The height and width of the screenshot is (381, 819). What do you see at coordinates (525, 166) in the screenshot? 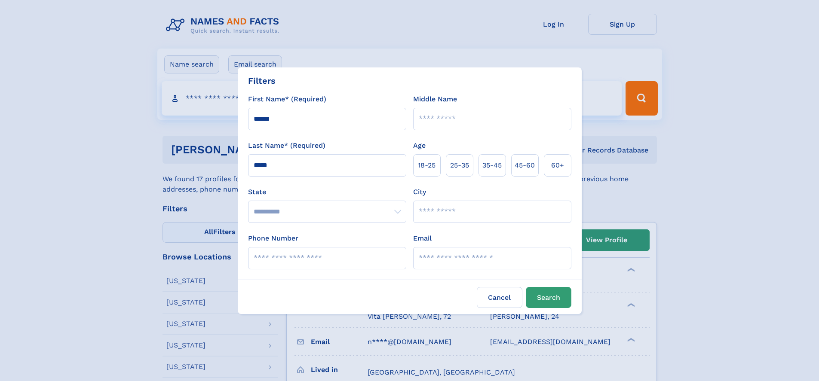
I see `span: 45‑60` at bounding box center [525, 166].